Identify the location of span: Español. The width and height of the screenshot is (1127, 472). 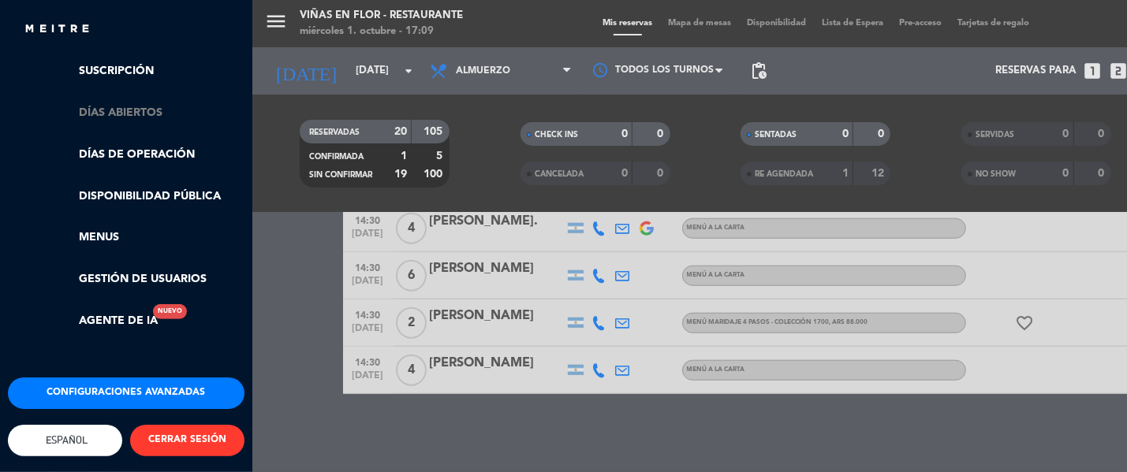
(65, 440).